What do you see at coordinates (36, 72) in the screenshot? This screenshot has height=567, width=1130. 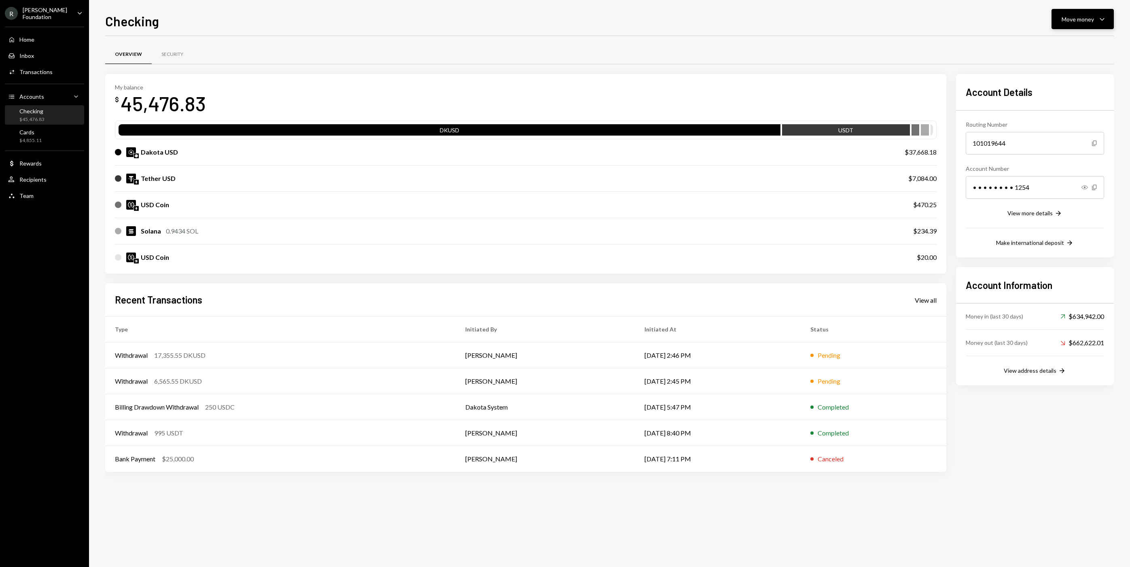 I see `div: Transactions` at bounding box center [36, 72].